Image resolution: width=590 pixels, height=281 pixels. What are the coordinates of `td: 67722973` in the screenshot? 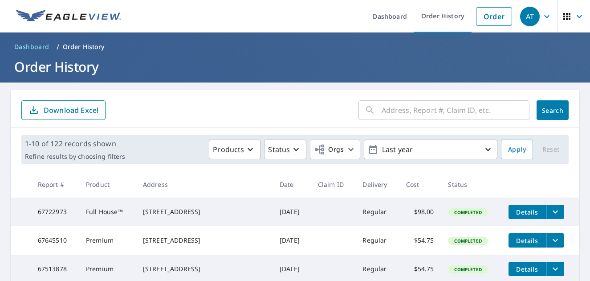 It's located at (55, 212).